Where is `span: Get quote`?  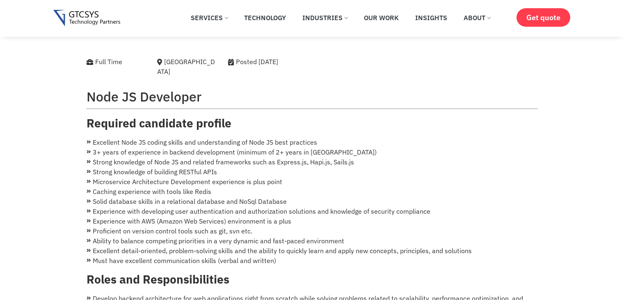
span: Get quote is located at coordinates (543, 17).